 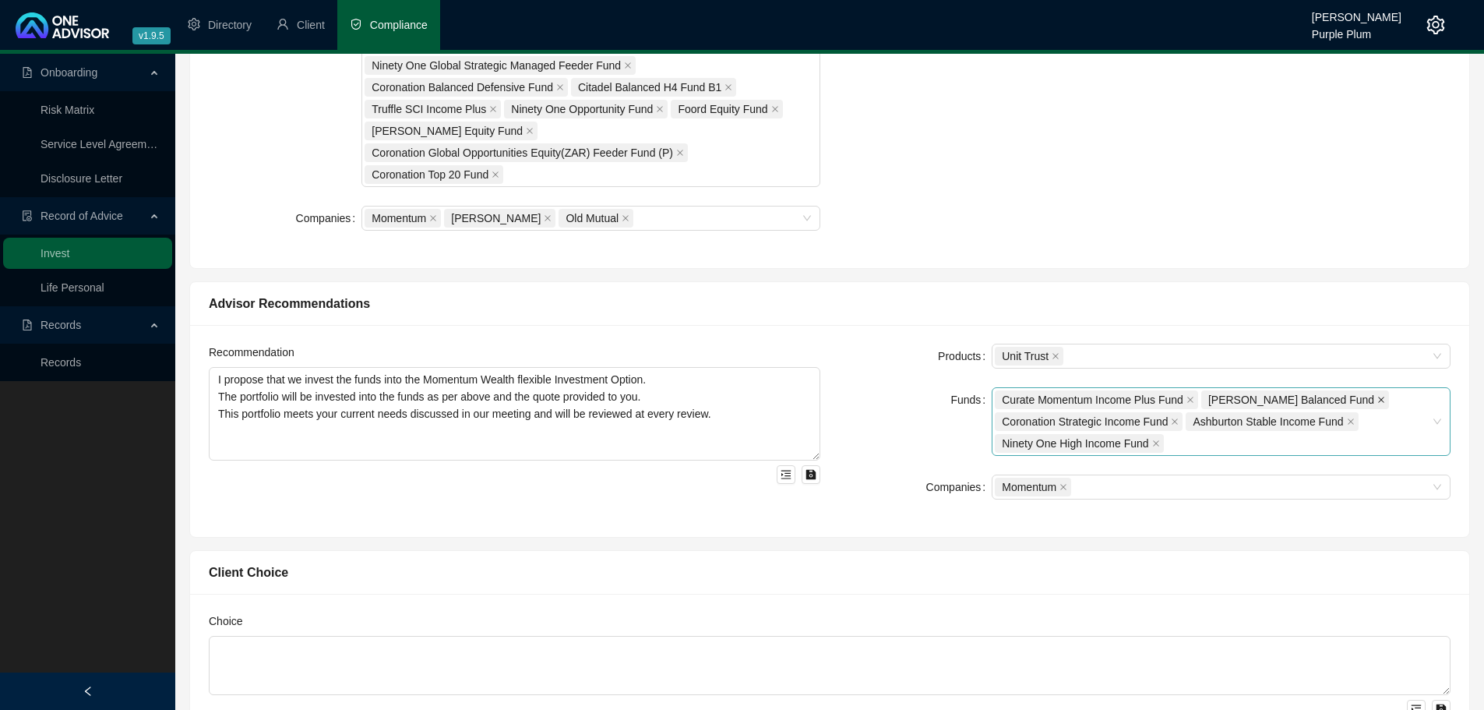 I want to click on div: Client Choice, so click(x=830, y=572).